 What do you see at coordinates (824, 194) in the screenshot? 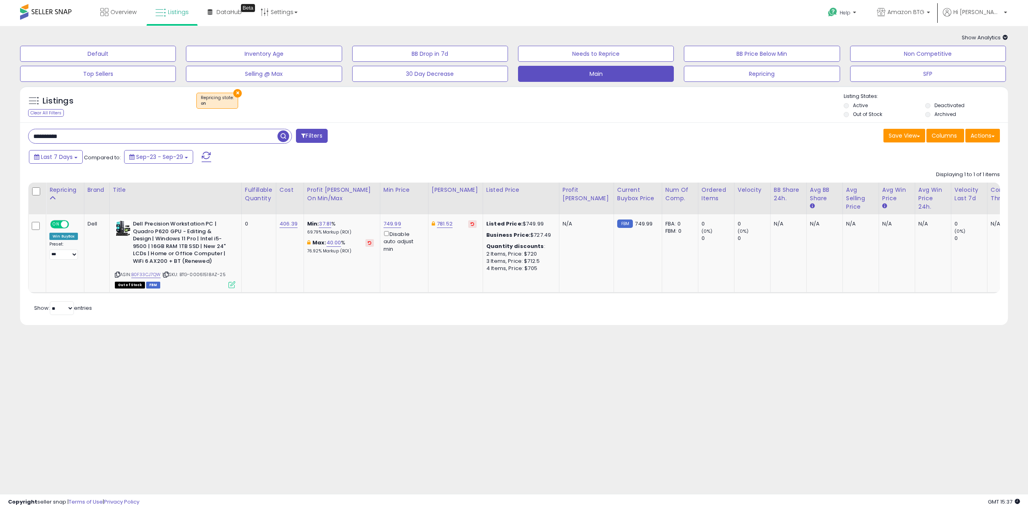
I see `div: Avg BB Share` at bounding box center [824, 194].